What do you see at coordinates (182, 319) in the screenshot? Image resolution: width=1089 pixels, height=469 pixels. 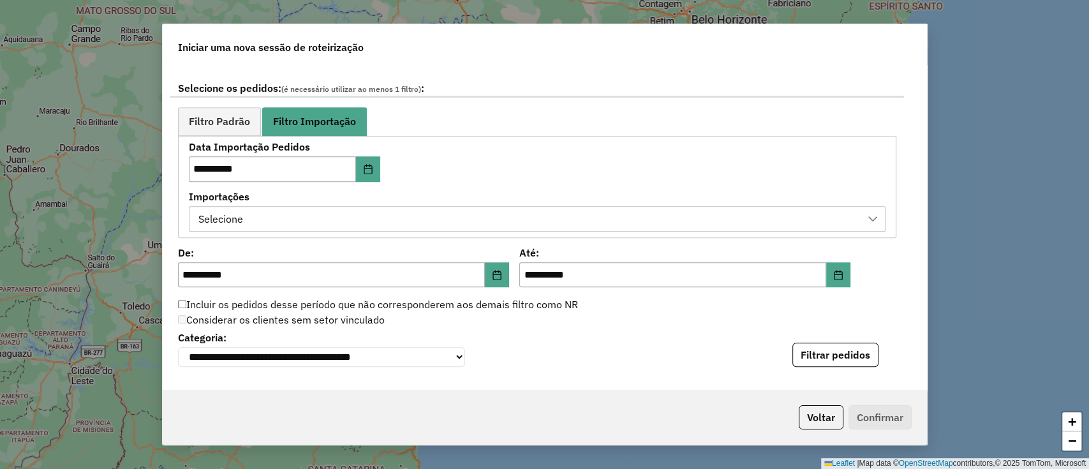 I see `input: Considerar os clientes sem setor vinculado` at bounding box center [182, 319].